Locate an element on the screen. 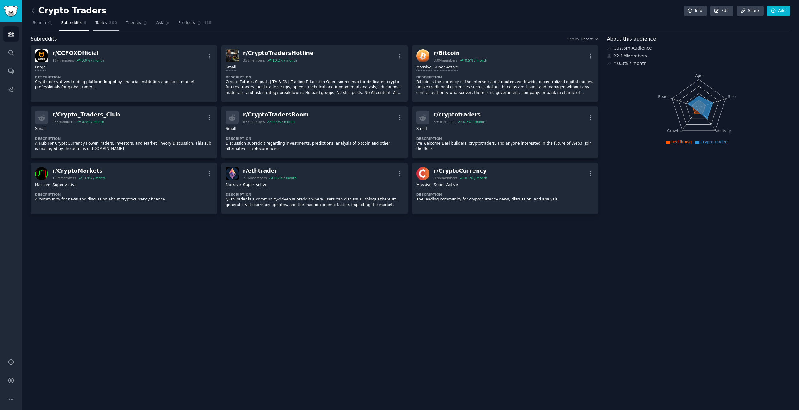 The height and width of the screenshot is (410, 799). div: r/ Bitcoin is located at coordinates (460, 53).